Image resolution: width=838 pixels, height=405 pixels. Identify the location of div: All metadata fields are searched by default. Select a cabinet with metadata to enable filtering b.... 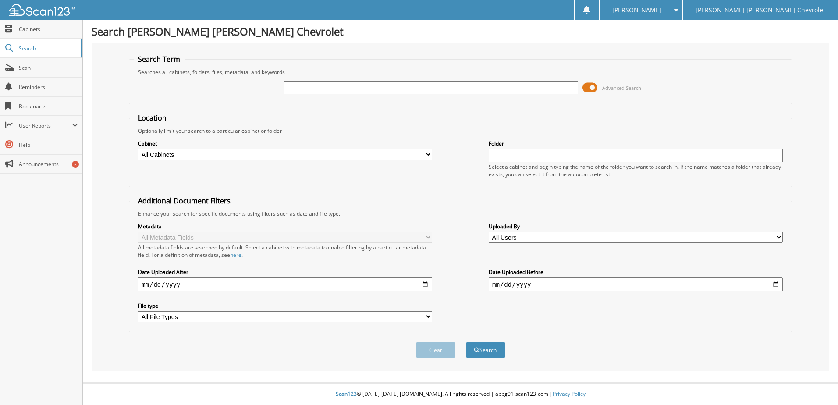
(285, 251).